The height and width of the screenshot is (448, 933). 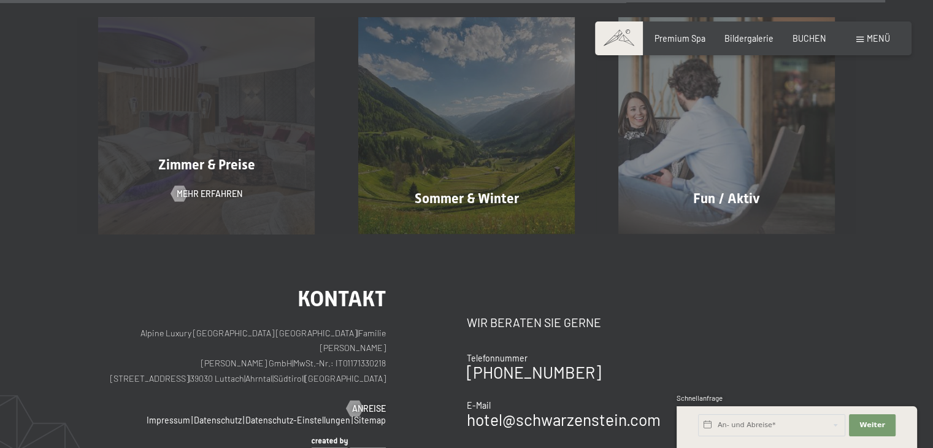 What do you see at coordinates (207, 125) in the screenshot?
I see `a: Wellnesshotel Südtirol SCHWARZENSTEIN - Wellnessurlaub in den Alpen, Wandern und Wellness Zimmer ...` at bounding box center [207, 125].